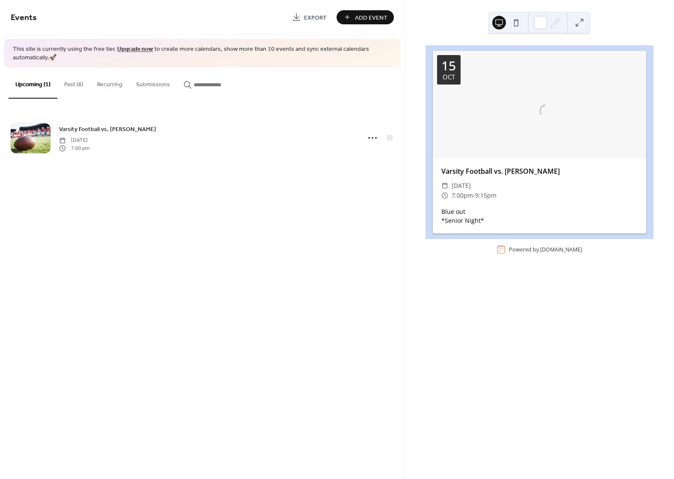 The image size is (674, 479). Describe the element at coordinates (24, 18) in the screenshot. I see `span: Events` at that location.